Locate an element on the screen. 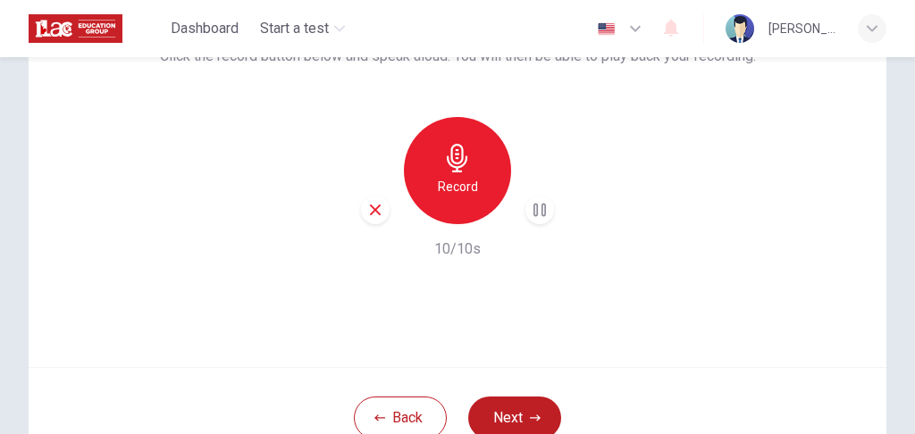 The height and width of the screenshot is (434, 915). h6: 10/10s is located at coordinates (457, 249).